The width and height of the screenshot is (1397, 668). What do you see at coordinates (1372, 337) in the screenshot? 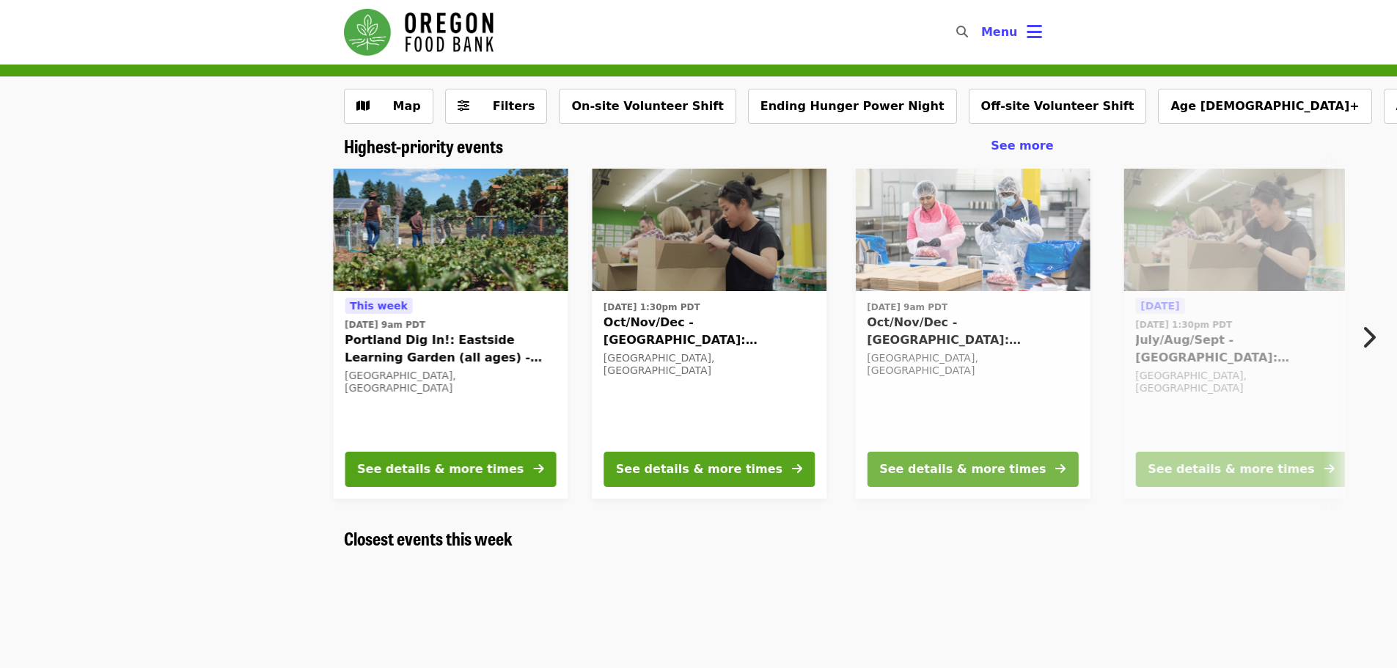
I see `button: Next item` at bounding box center [1372, 337].